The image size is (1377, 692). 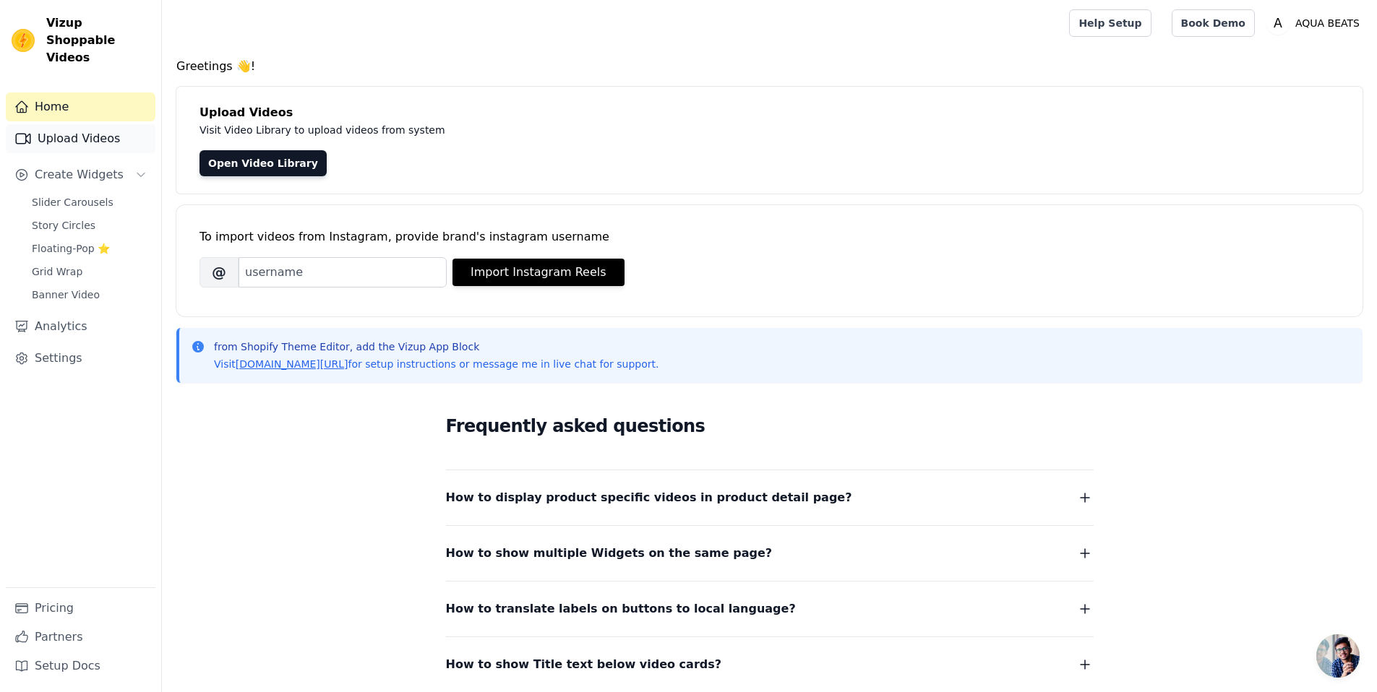 I want to click on a: Upload Videos, so click(x=80, y=139).